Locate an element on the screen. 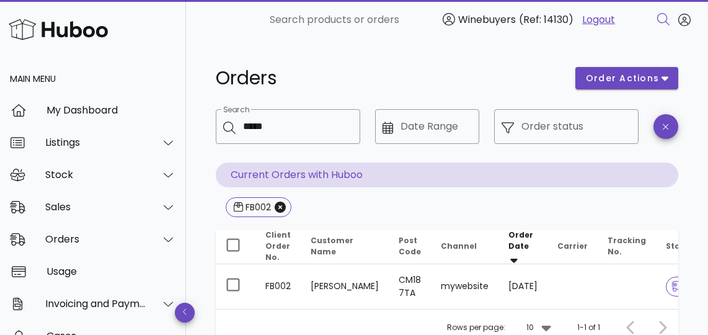 The width and height of the screenshot is (708, 335). div: Sales is located at coordinates (95, 206).